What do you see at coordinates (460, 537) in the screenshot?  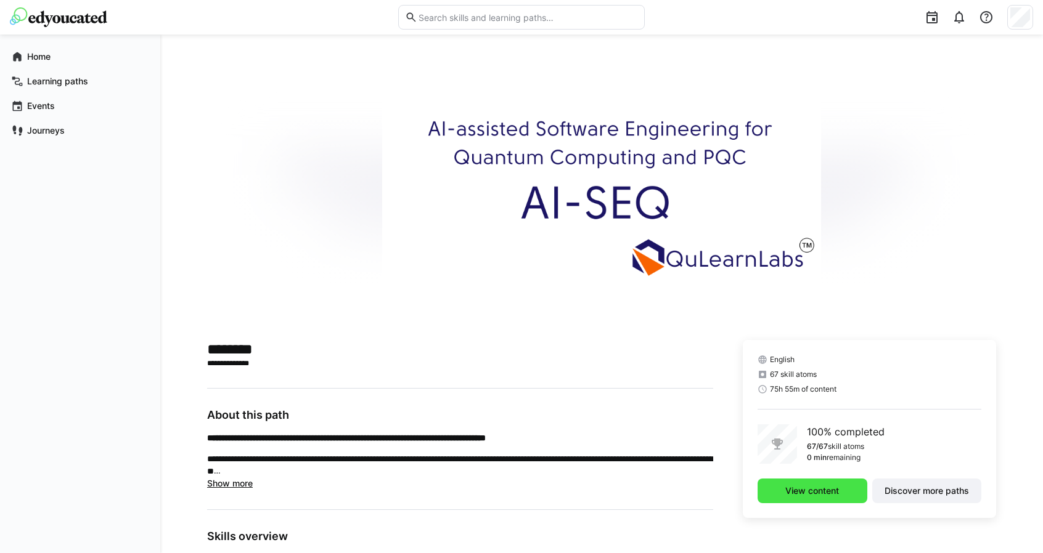 I see `h3: Skills overview` at bounding box center [460, 537].